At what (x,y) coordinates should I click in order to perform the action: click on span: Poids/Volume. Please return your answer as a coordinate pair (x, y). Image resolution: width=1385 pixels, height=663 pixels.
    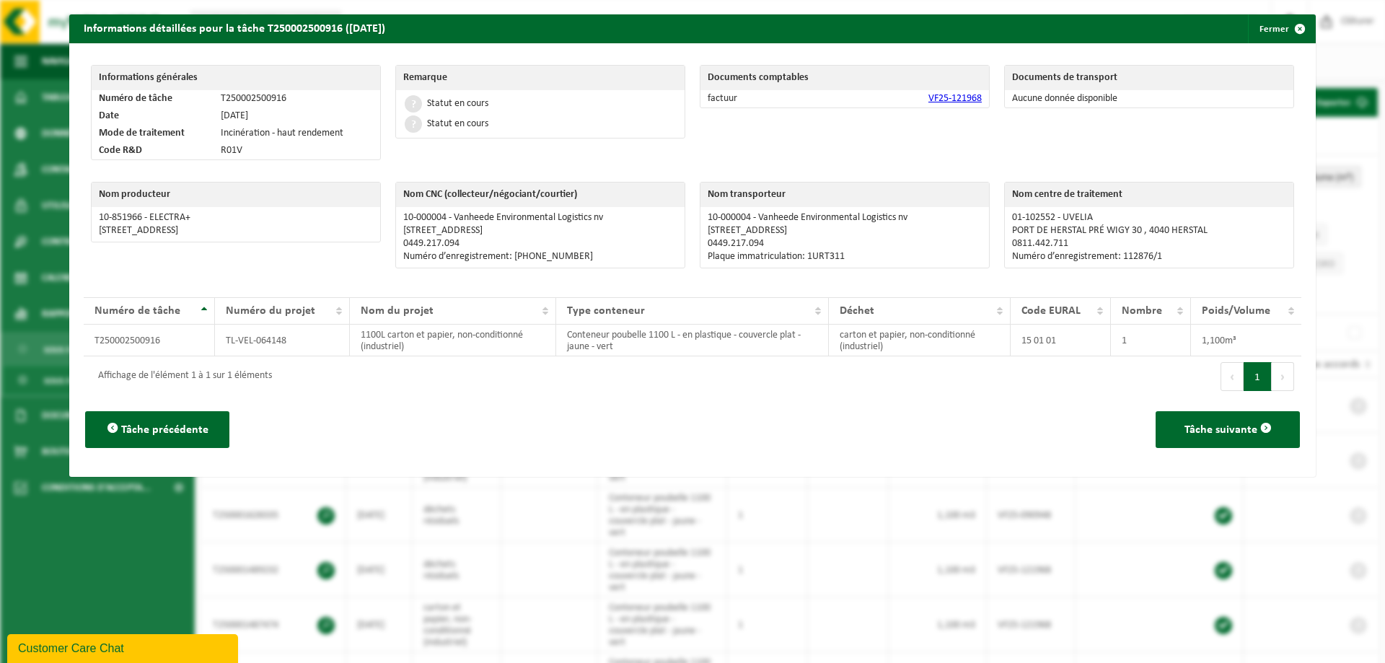
    Looking at the image, I should click on (1236, 311).